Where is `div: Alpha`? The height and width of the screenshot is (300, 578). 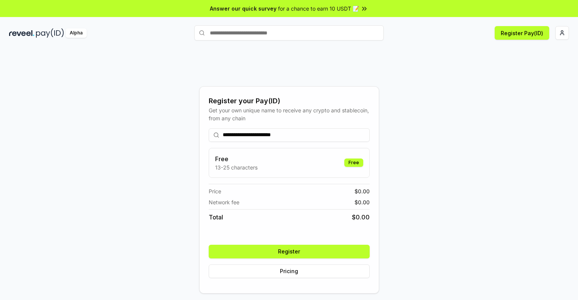 div: Alpha is located at coordinates (76, 33).